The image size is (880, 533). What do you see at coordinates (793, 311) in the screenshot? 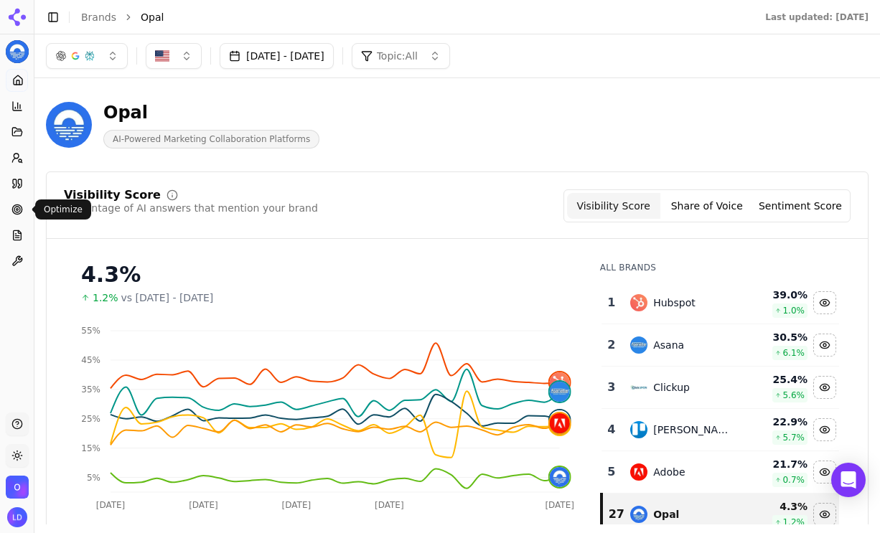
I see `span: 1.0 %` at bounding box center [793, 311].